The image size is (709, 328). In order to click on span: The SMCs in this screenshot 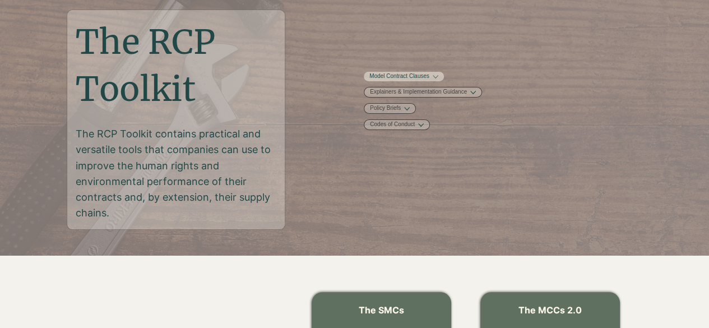, I will do `click(381, 310)`.